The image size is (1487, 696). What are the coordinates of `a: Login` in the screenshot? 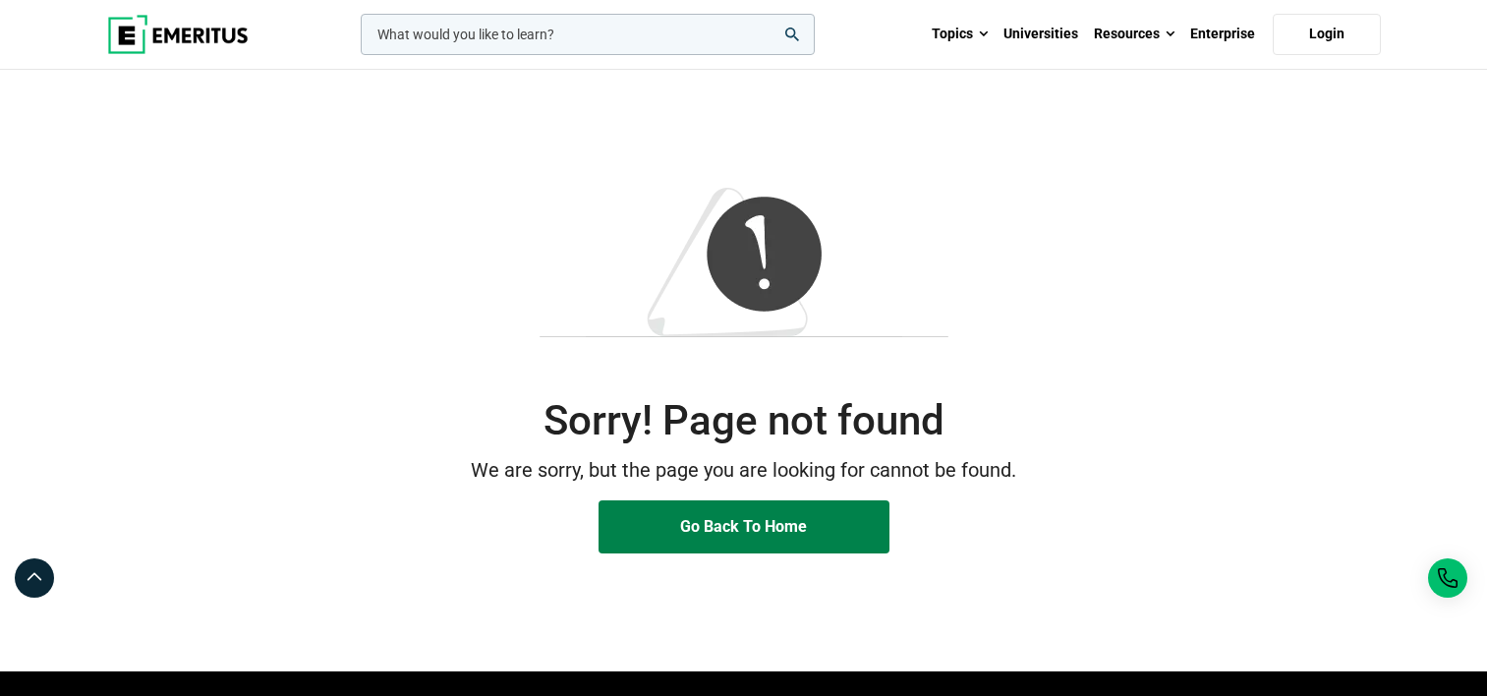 It's located at (1326, 34).